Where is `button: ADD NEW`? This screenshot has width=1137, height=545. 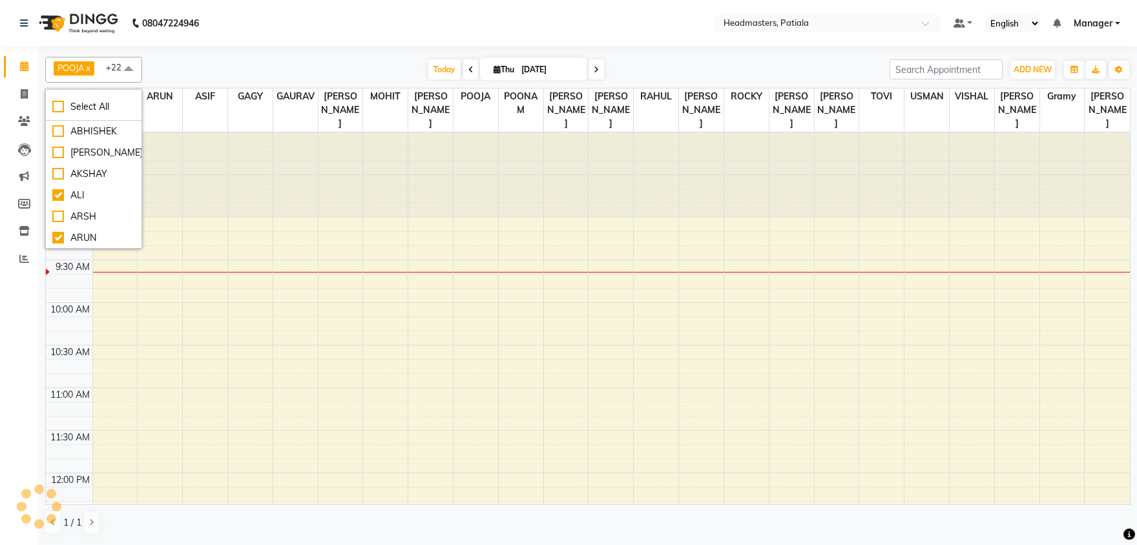 button: ADD NEW is located at coordinates (1032, 70).